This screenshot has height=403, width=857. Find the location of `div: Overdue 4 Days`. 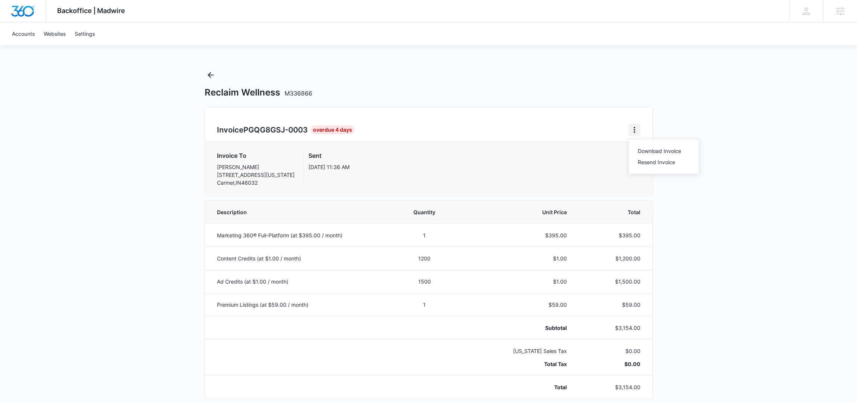

div: Overdue 4 Days is located at coordinates (332, 130).